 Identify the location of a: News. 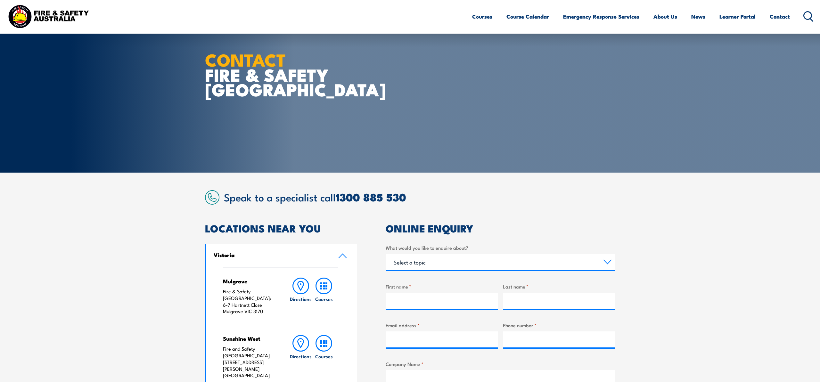
(698, 16).